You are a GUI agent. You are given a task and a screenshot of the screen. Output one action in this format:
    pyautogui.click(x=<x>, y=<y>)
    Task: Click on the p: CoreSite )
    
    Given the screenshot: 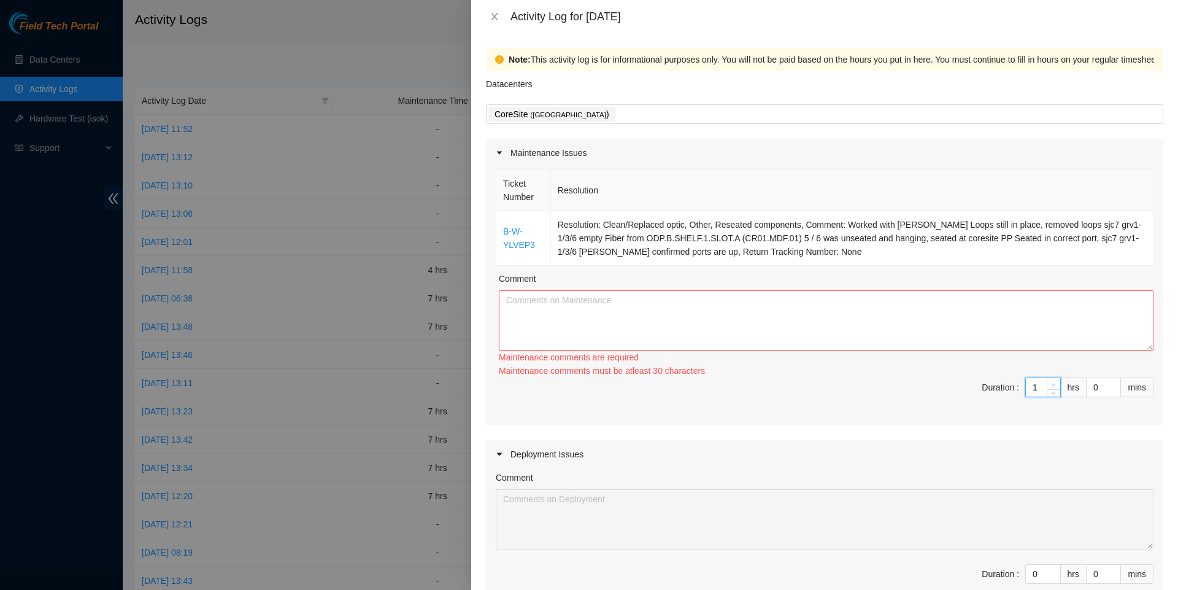 What is the action you would take?
    pyautogui.click(x=552, y=114)
    